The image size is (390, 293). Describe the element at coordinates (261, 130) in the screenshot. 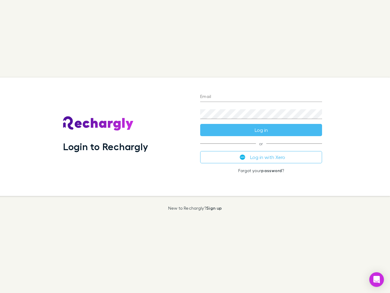

I see `button: Log in` at that location.